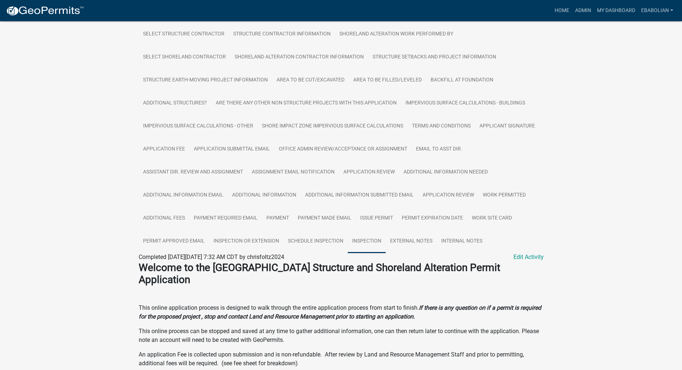 The height and width of the screenshot is (370, 682). What do you see at coordinates (184, 34) in the screenshot?
I see `a: Select Structure Contractor` at bounding box center [184, 34].